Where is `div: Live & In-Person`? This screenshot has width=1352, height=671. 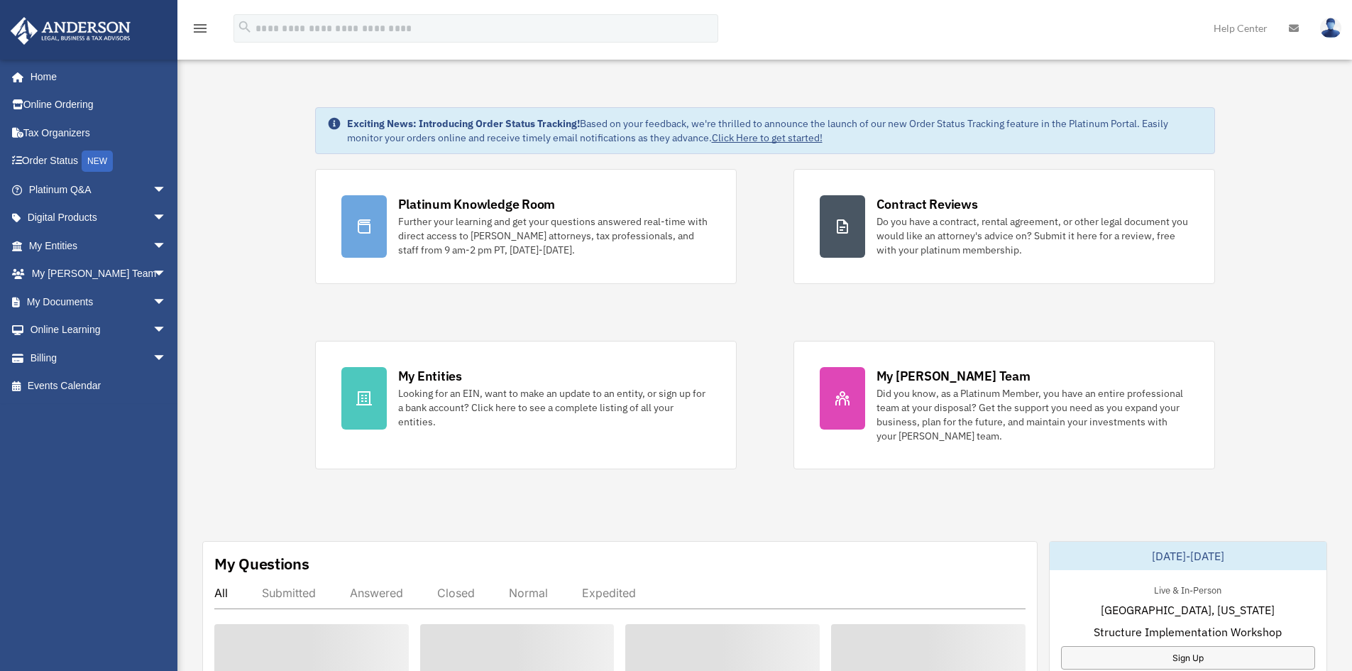 div: Live & In-Person is located at coordinates (1187, 588).